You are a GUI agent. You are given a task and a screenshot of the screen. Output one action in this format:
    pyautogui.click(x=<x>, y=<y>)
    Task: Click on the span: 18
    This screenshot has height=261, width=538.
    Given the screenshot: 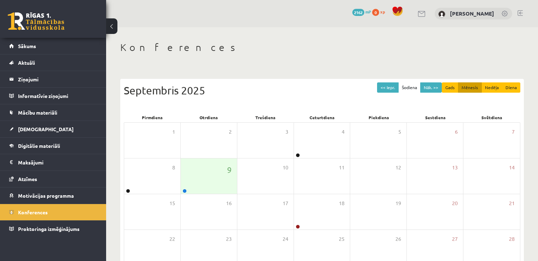 What is the action you would take?
    pyautogui.click(x=342, y=203)
    